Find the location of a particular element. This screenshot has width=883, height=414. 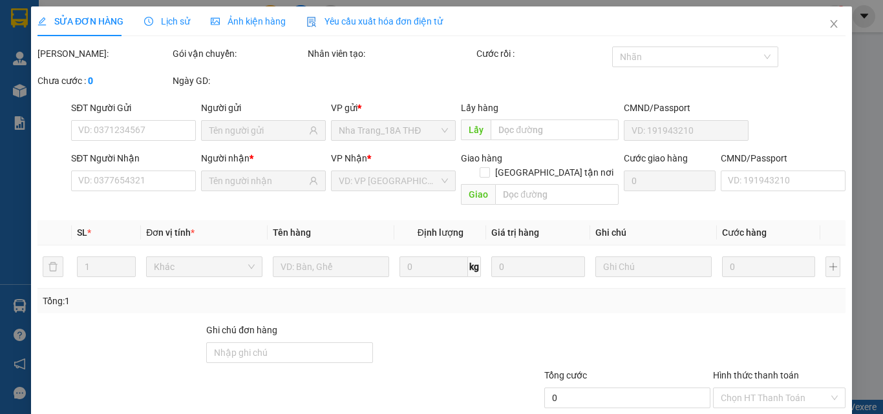

span: Lấy hàng is located at coordinates (480, 108).